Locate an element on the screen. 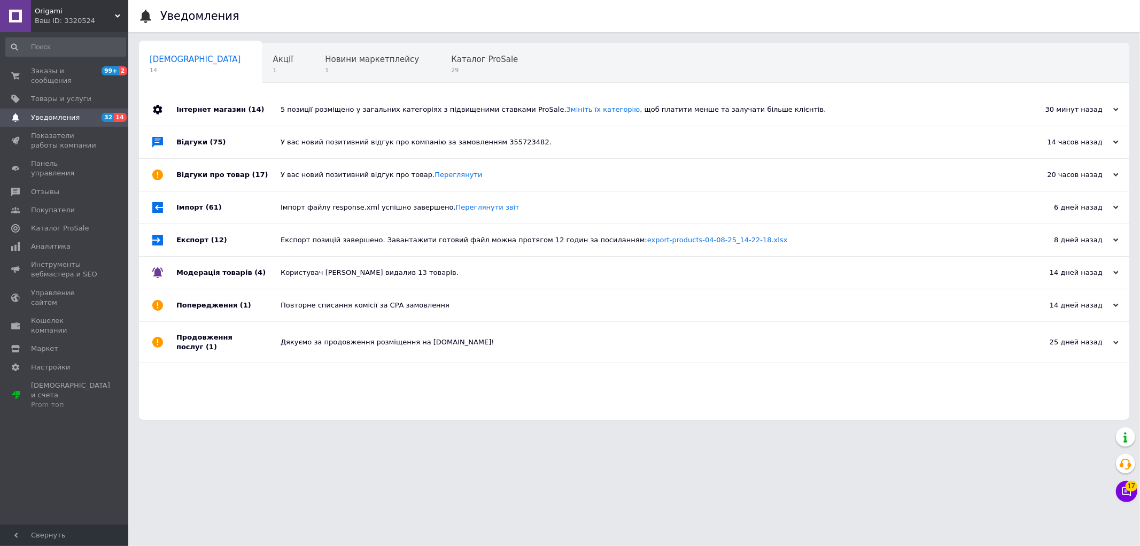 The image size is (1140, 546). span: 17 is located at coordinates (1131, 483).